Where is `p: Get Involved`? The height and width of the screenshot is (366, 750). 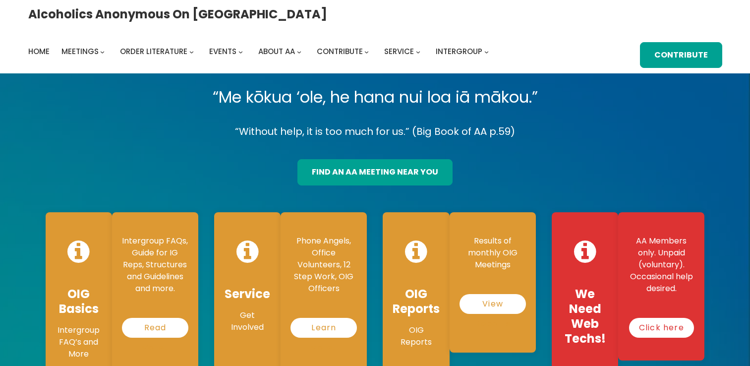 p: Get Involved is located at coordinates (247, 321).